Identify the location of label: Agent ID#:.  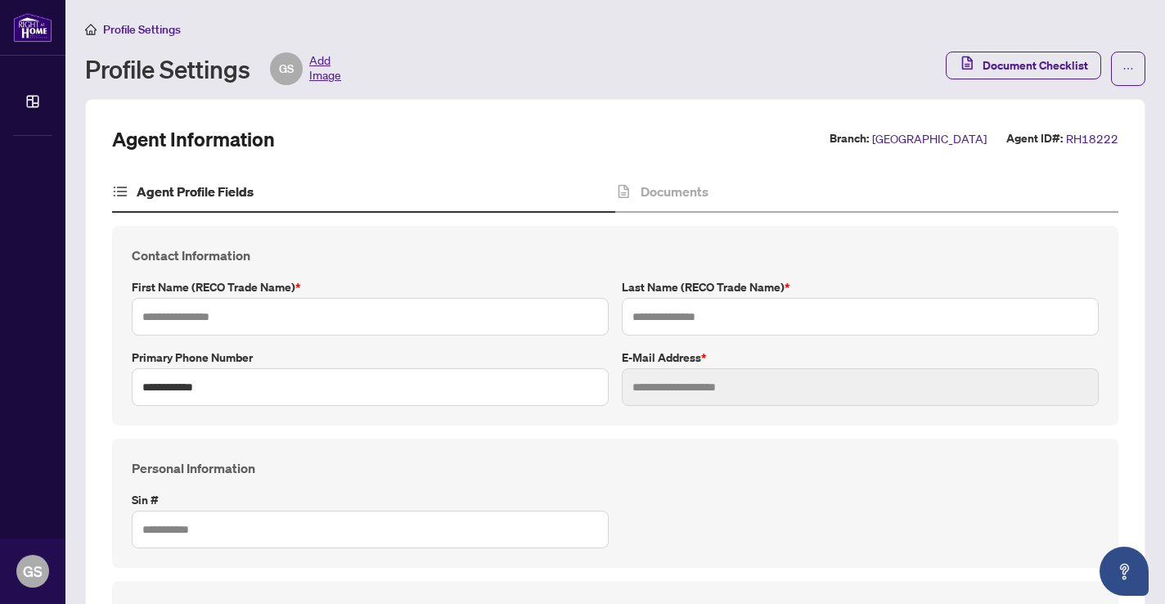
(1034, 138).